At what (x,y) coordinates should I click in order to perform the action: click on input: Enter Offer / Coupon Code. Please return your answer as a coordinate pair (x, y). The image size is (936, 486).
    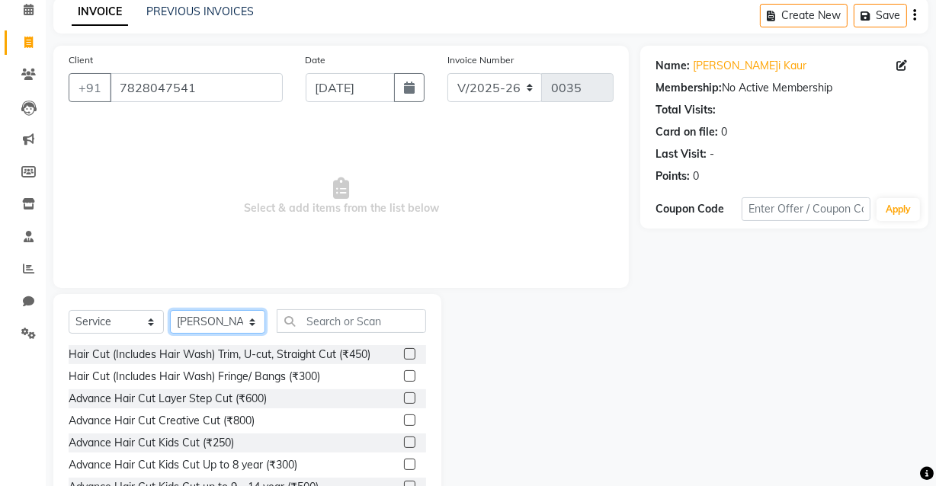
    Looking at the image, I should click on (806, 209).